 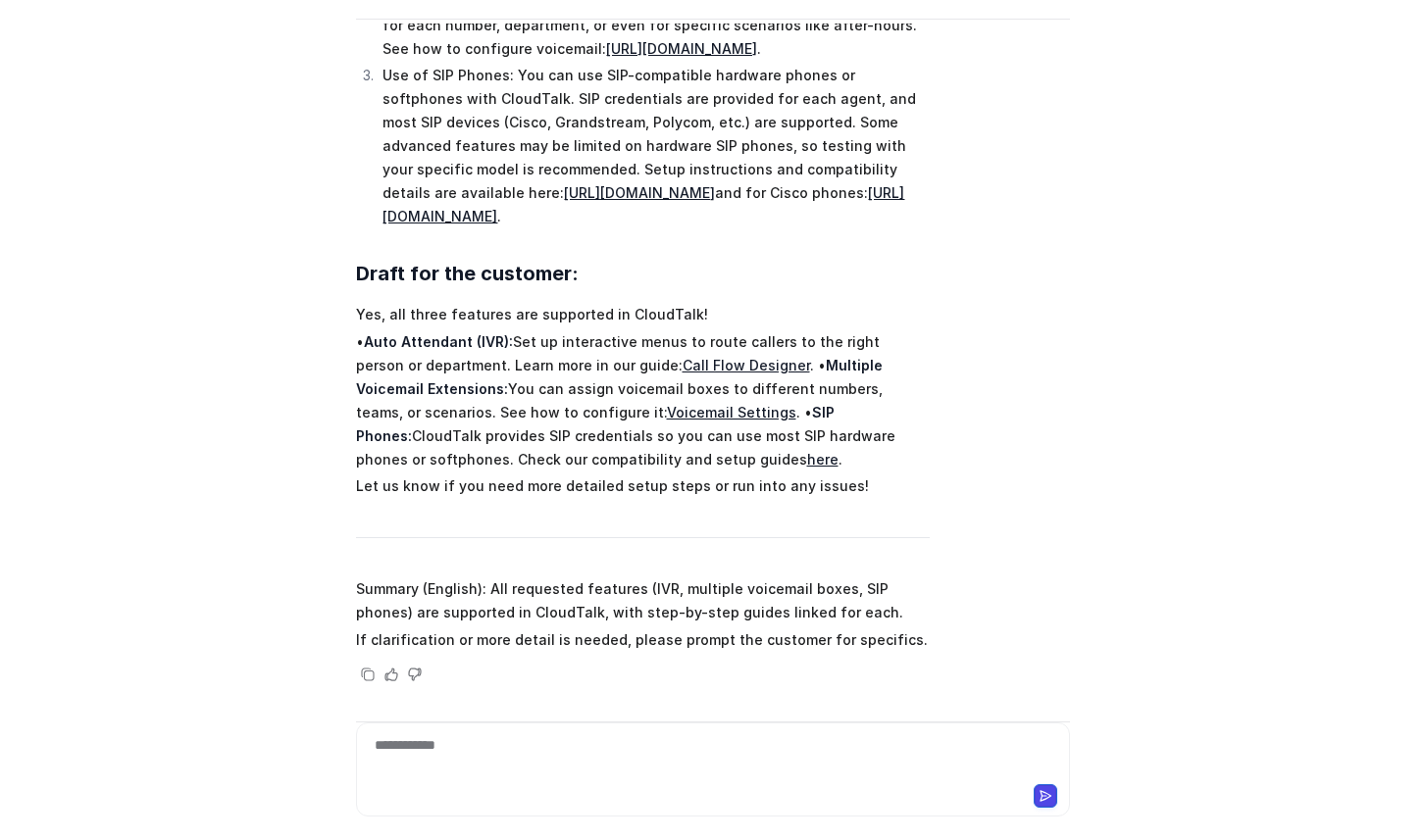 I want to click on p: Let us know if you need more detailed setup steps or run into any issues!, so click(x=642, y=486).